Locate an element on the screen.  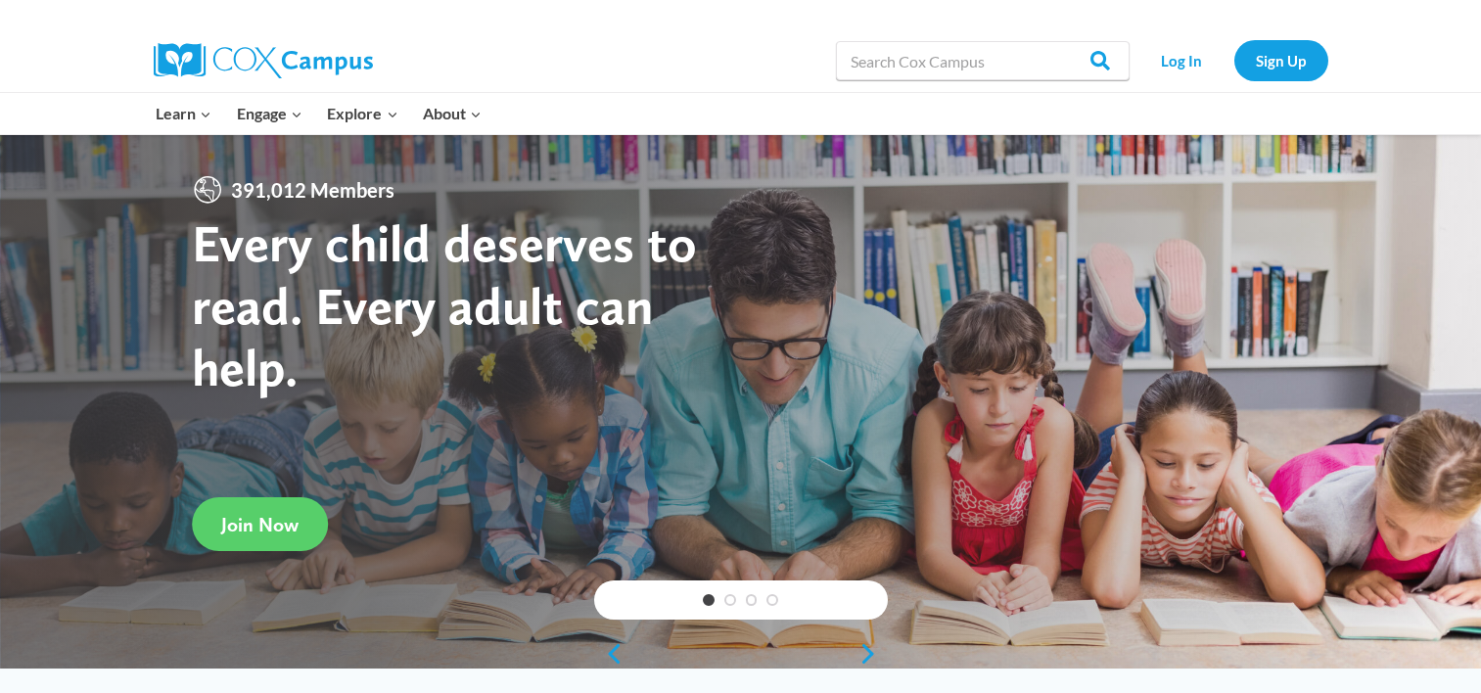
span: Engage is located at coordinates (269, 114).